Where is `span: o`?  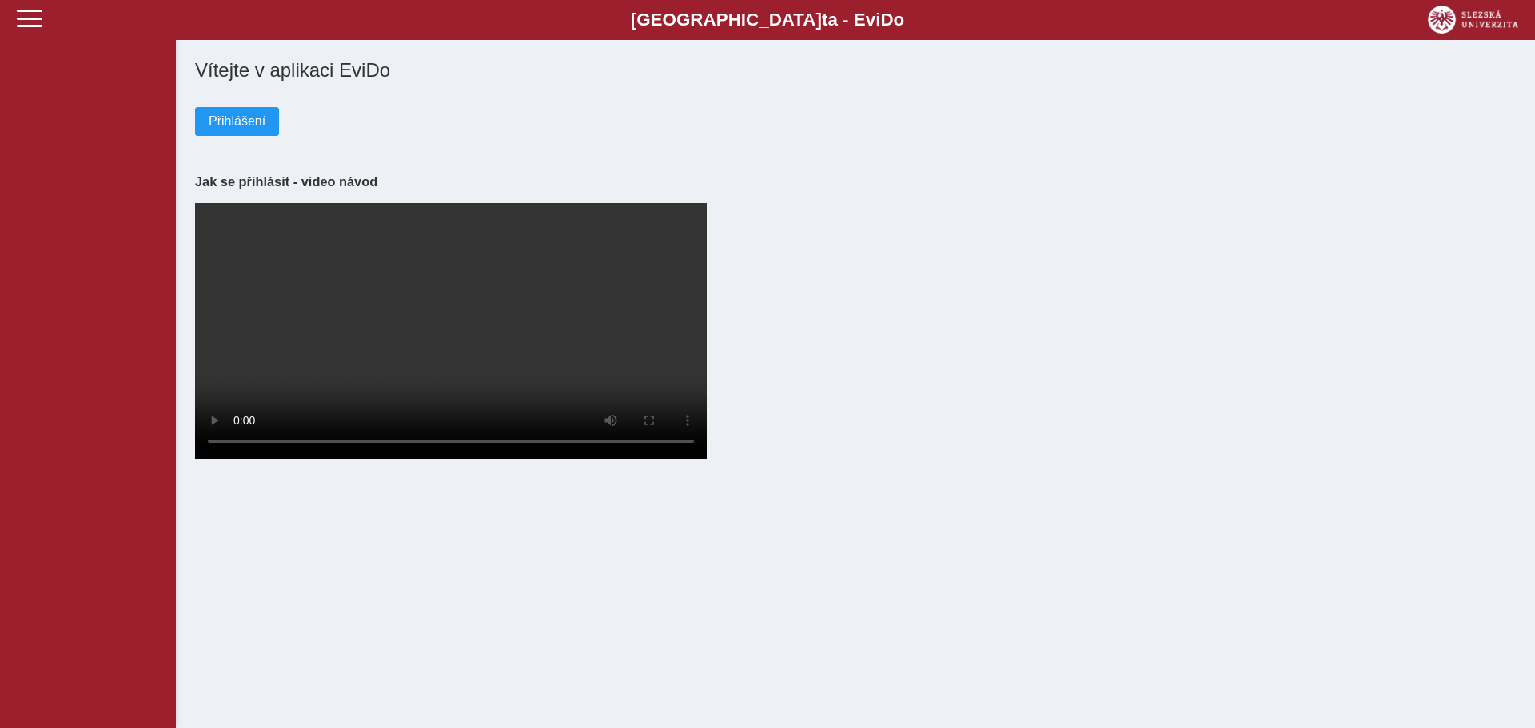 span: o is located at coordinates (899, 19).